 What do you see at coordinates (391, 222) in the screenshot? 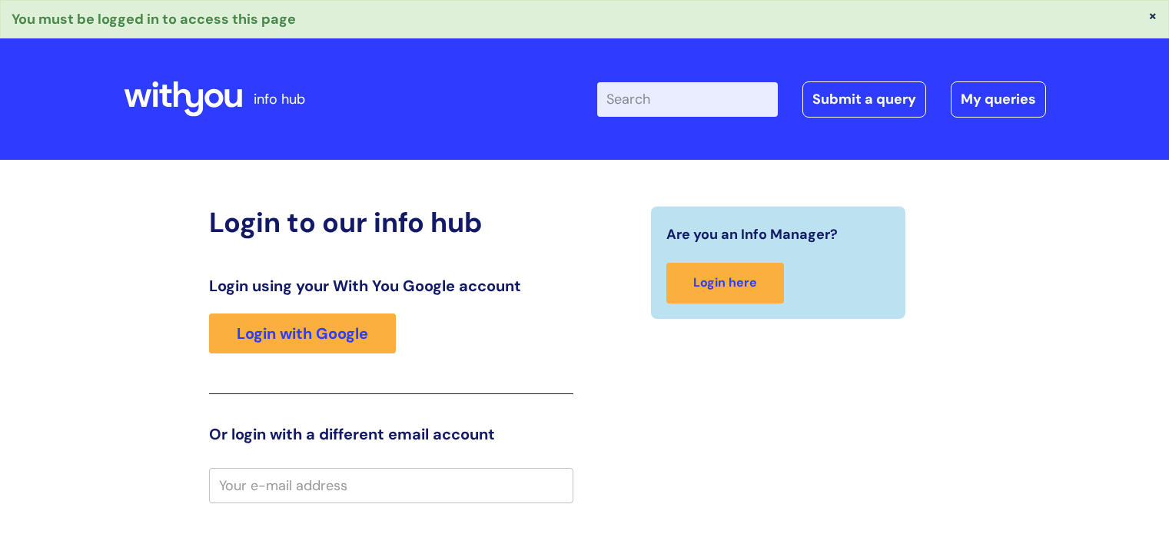
I see `h2: Login to our info hub` at bounding box center [391, 222].